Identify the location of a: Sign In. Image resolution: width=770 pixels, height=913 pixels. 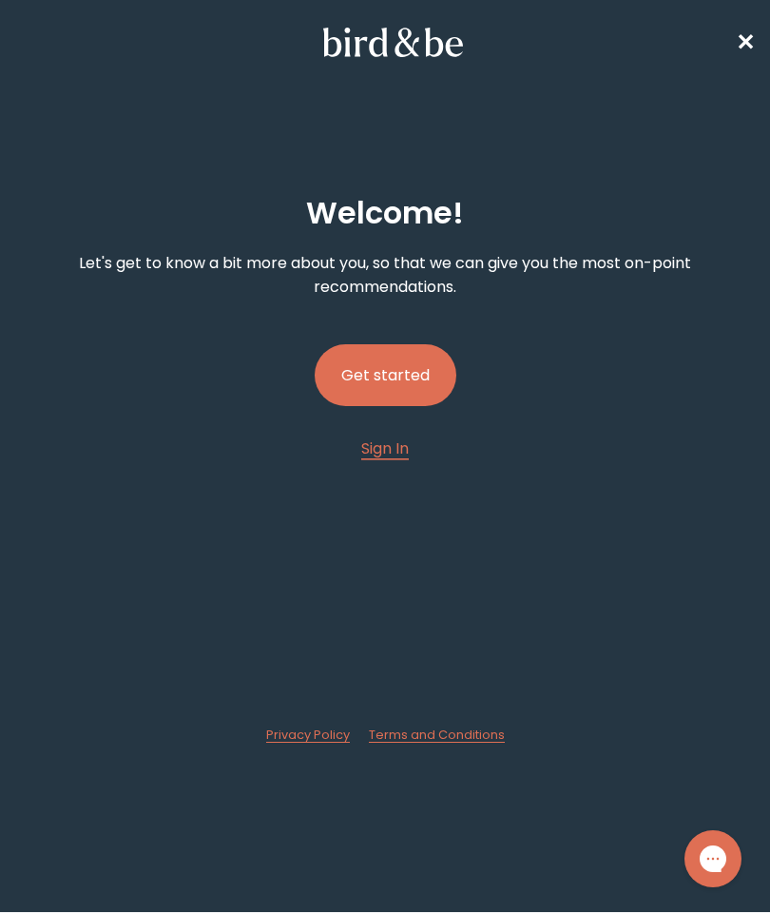
(385, 448).